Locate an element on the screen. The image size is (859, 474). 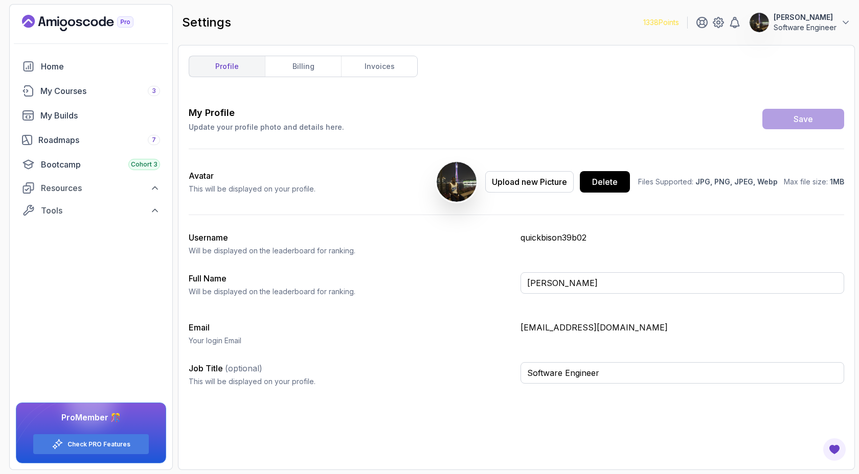
span: Cohort 3 is located at coordinates (144, 165).